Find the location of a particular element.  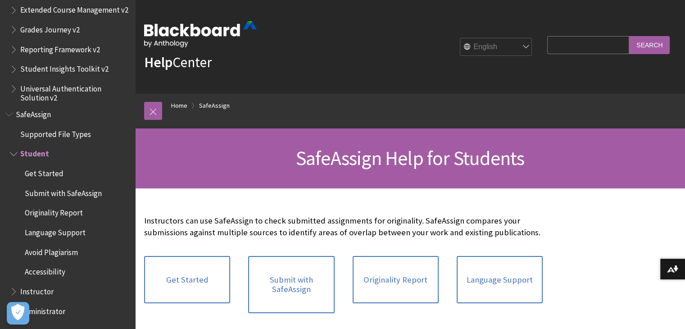

strong: Help is located at coordinates (158, 62).